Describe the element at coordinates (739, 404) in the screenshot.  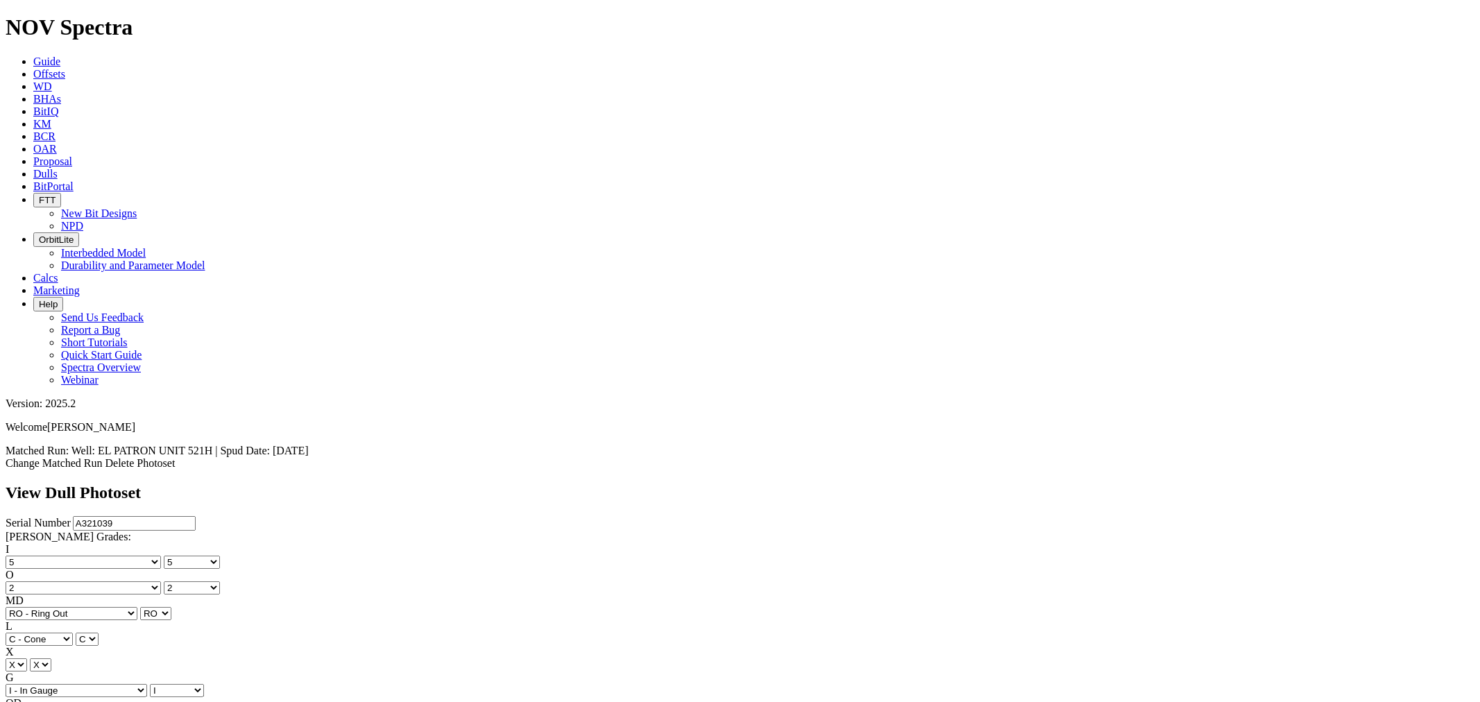
I see `div: Version: 2025.2` at that location.